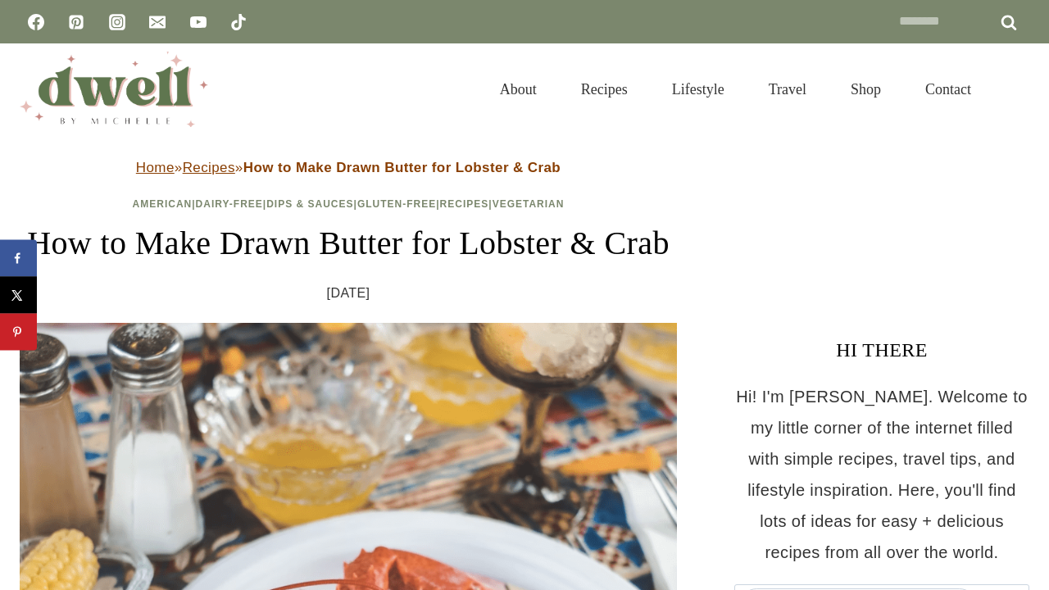  What do you see at coordinates (882, 350) in the screenshot?
I see `h3: HI THERE` at bounding box center [882, 350].